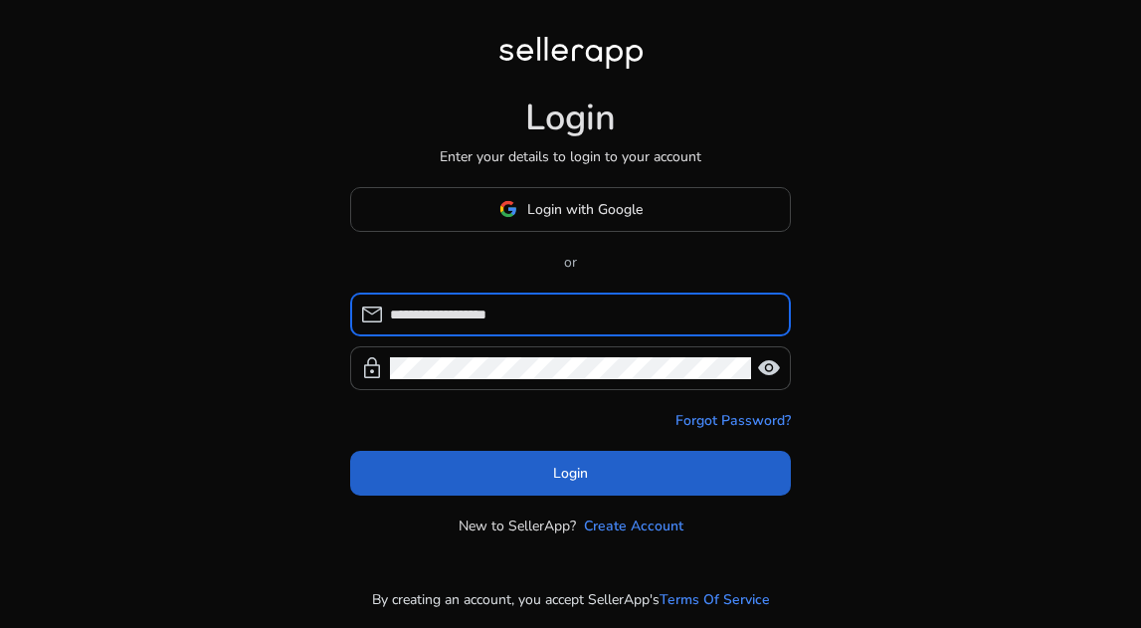  I want to click on button: Login, so click(570, 472).